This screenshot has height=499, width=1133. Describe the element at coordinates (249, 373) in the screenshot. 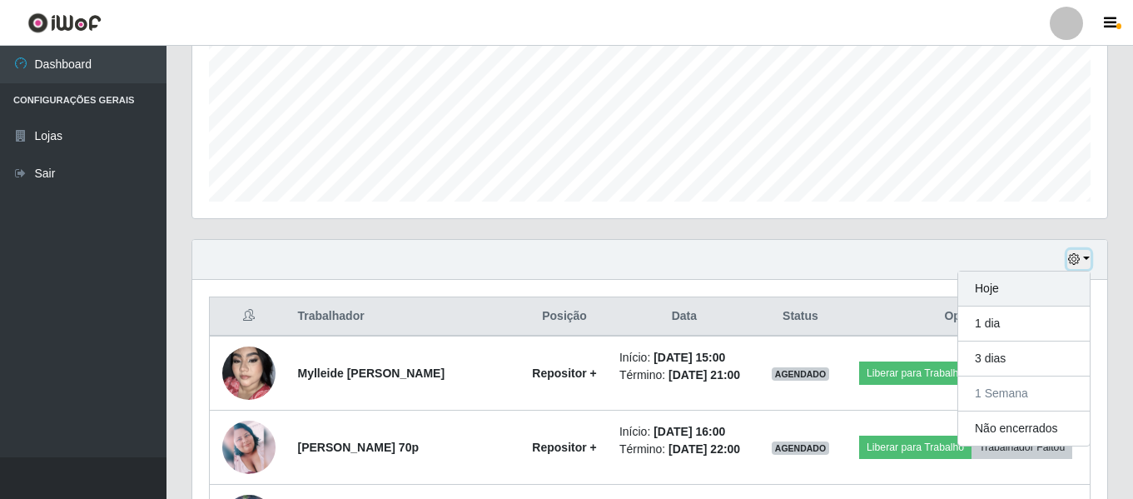

I see `img: 1751397040132.jpeg` at that location.